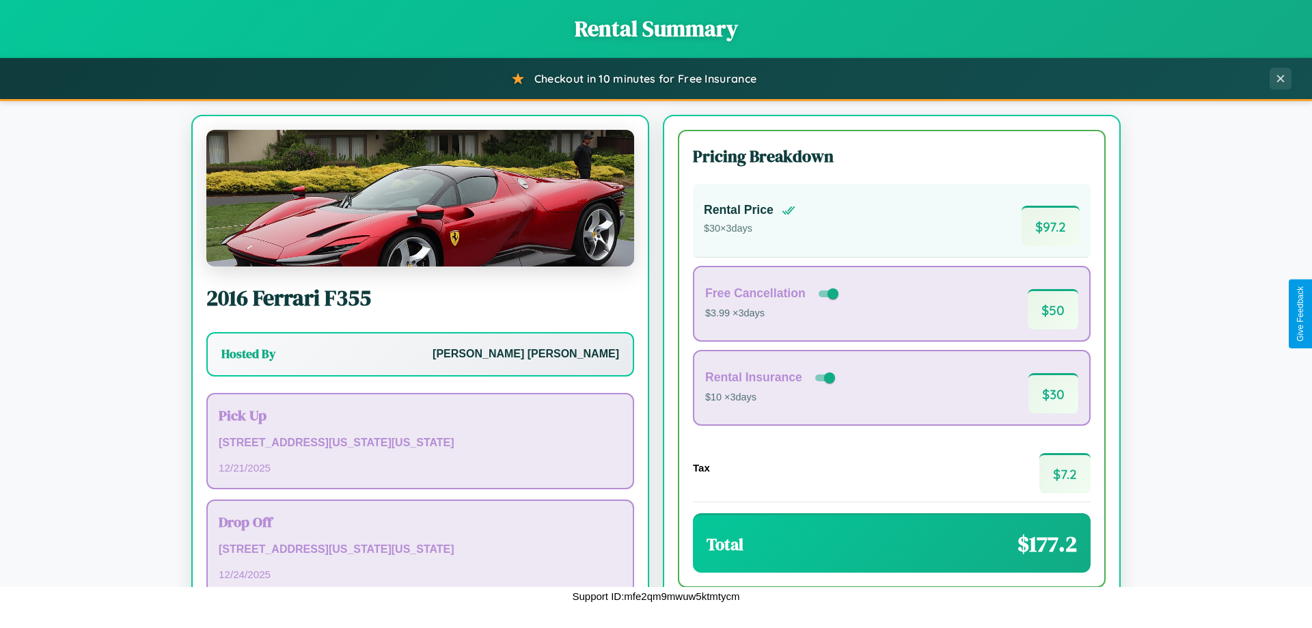 The width and height of the screenshot is (1312, 628). What do you see at coordinates (420, 467) in the screenshot?
I see `p: 12 / 21 / 2025` at bounding box center [420, 467].